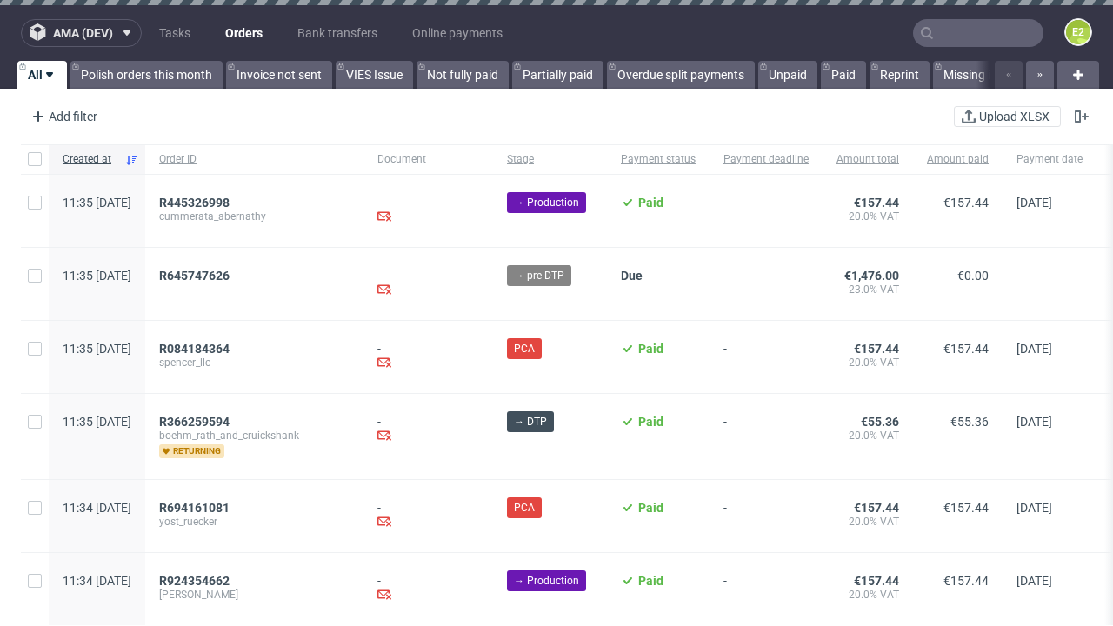  I want to click on button: Upload XLSX, so click(1007, 116).